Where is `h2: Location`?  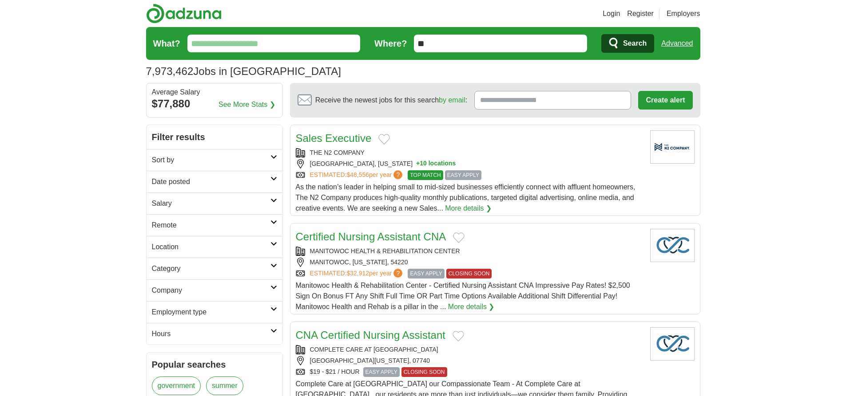
h2: Location is located at coordinates (211, 247).